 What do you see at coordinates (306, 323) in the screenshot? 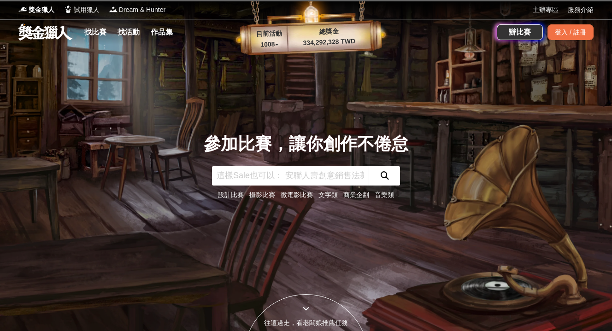
I see `div: 往這邊走，看老闆娘推薦任務` at bounding box center [306, 323].